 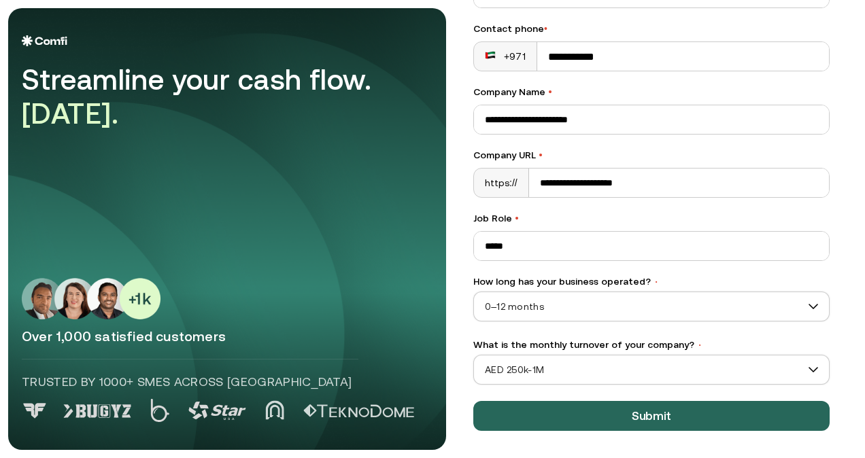 I want to click on label: Company URL, so click(x=651, y=155).